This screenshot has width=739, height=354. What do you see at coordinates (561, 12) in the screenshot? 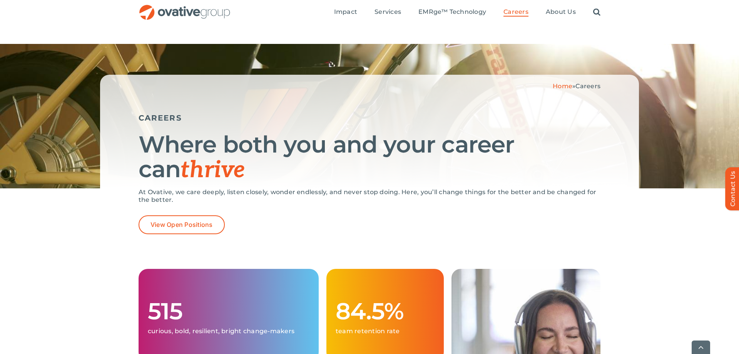
I see `span: About Us` at bounding box center [561, 12].